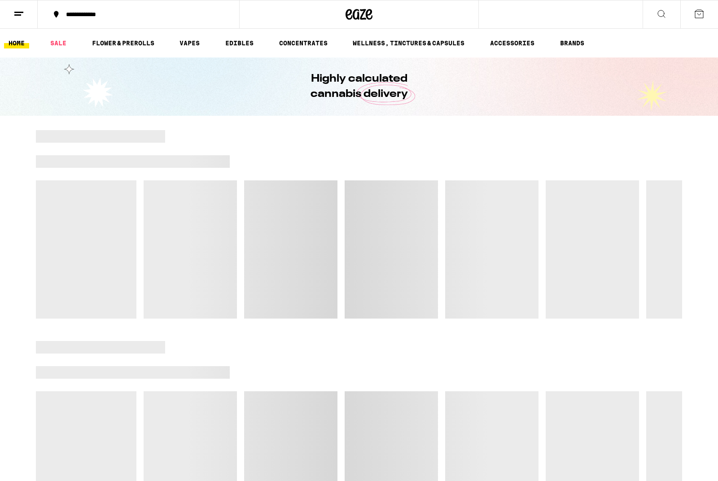 This screenshot has height=481, width=718. I want to click on a: HOME, so click(17, 43).